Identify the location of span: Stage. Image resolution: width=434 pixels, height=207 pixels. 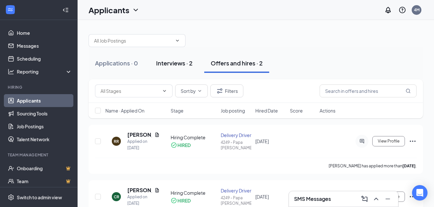
(177, 111).